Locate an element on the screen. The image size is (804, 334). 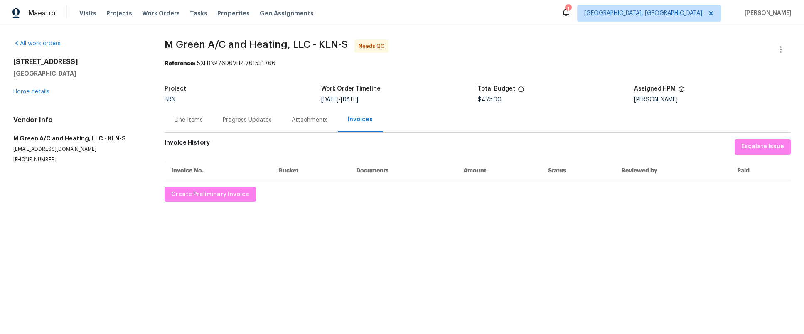
th: Bucket is located at coordinates (311, 170).